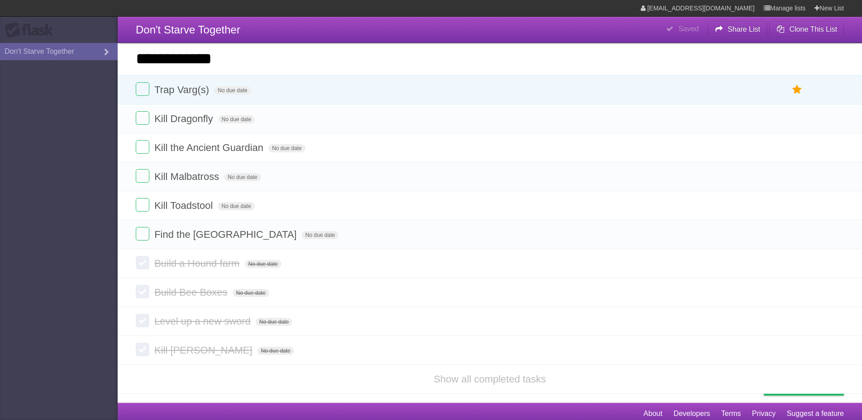 The width and height of the screenshot is (862, 420). I want to click on span: Kill Malbatross, so click(188, 176).